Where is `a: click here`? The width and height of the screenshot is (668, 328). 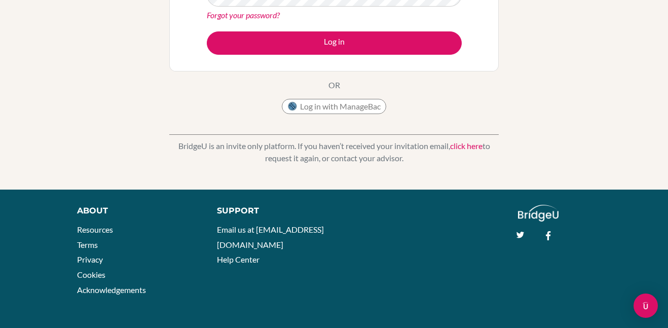 a: click here is located at coordinates (466, 146).